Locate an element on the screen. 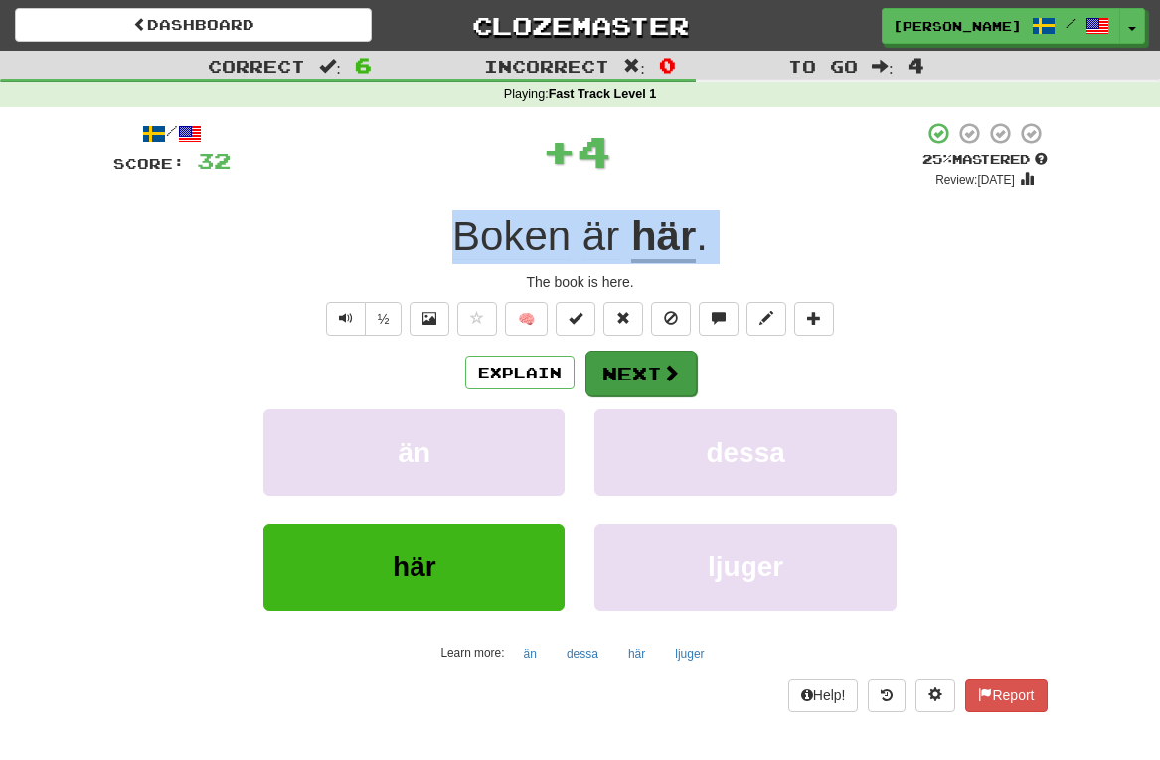  span: Boken is located at coordinates (511, 237).